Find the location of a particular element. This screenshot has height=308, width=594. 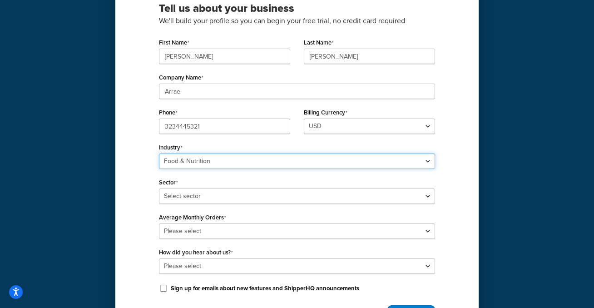

h3: Tell us about your business is located at coordinates (297, 8).